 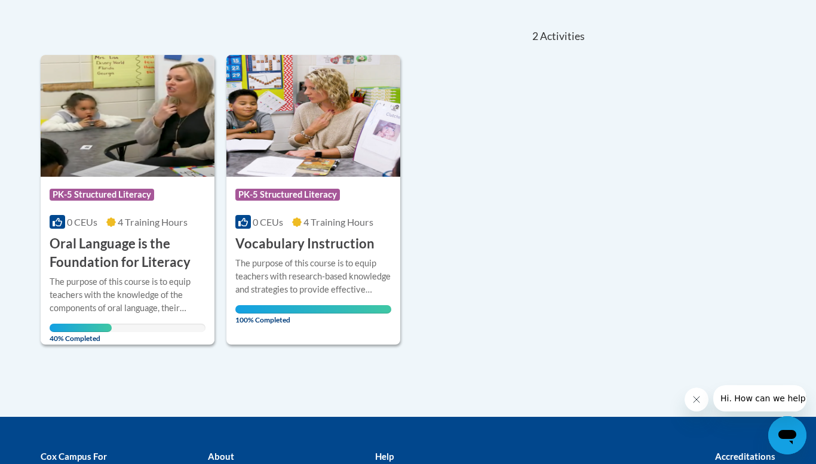 I want to click on b: About, so click(x=221, y=456).